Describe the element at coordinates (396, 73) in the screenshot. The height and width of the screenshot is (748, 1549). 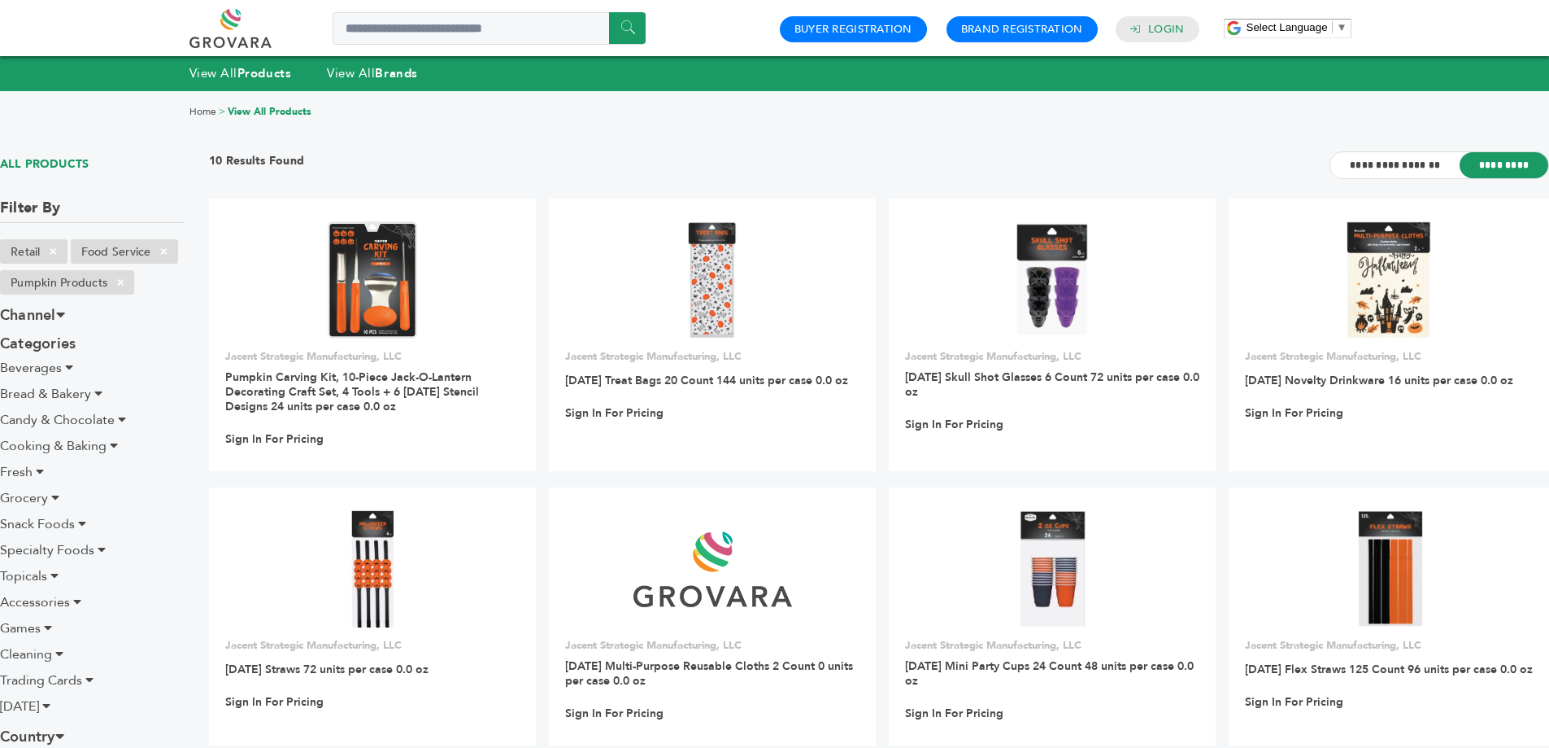
I see `strong: Brands` at that location.